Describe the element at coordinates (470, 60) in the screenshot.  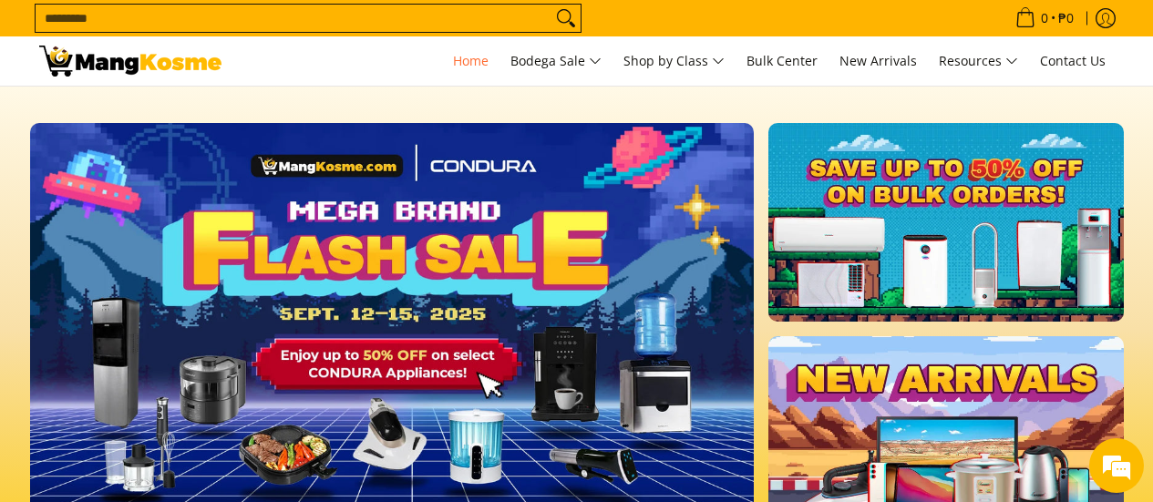
I see `span: Home` at that location.